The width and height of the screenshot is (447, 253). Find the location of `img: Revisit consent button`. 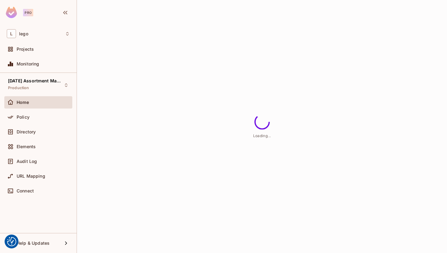

img: Revisit consent button is located at coordinates (12, 242).